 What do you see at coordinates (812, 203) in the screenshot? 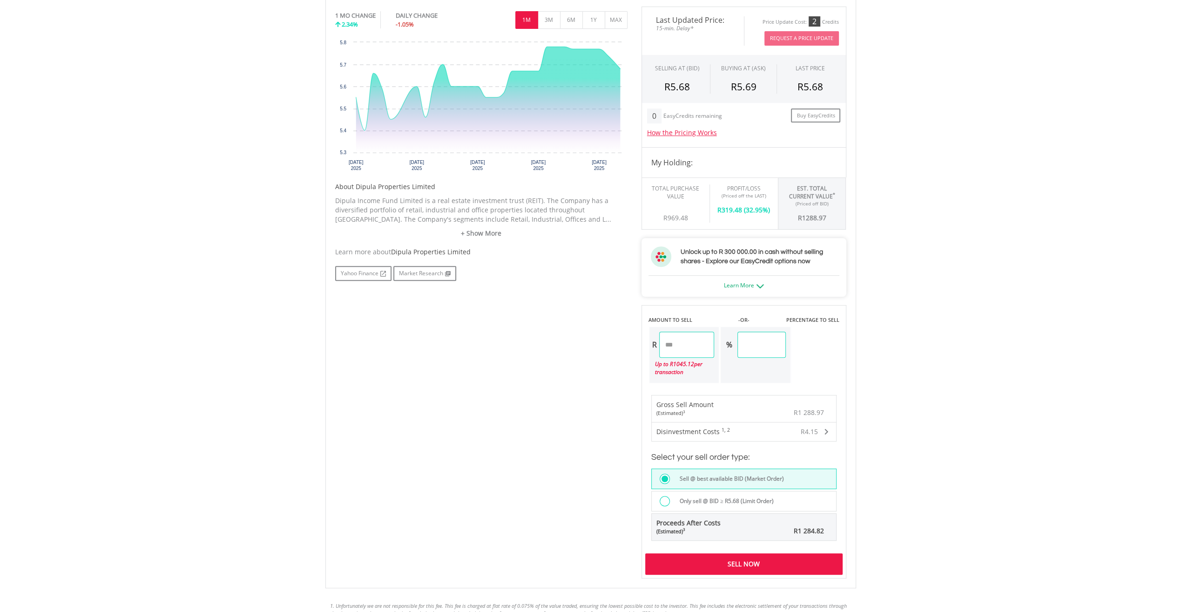
I see `div: (Priced off BID)` at bounding box center [812, 203].